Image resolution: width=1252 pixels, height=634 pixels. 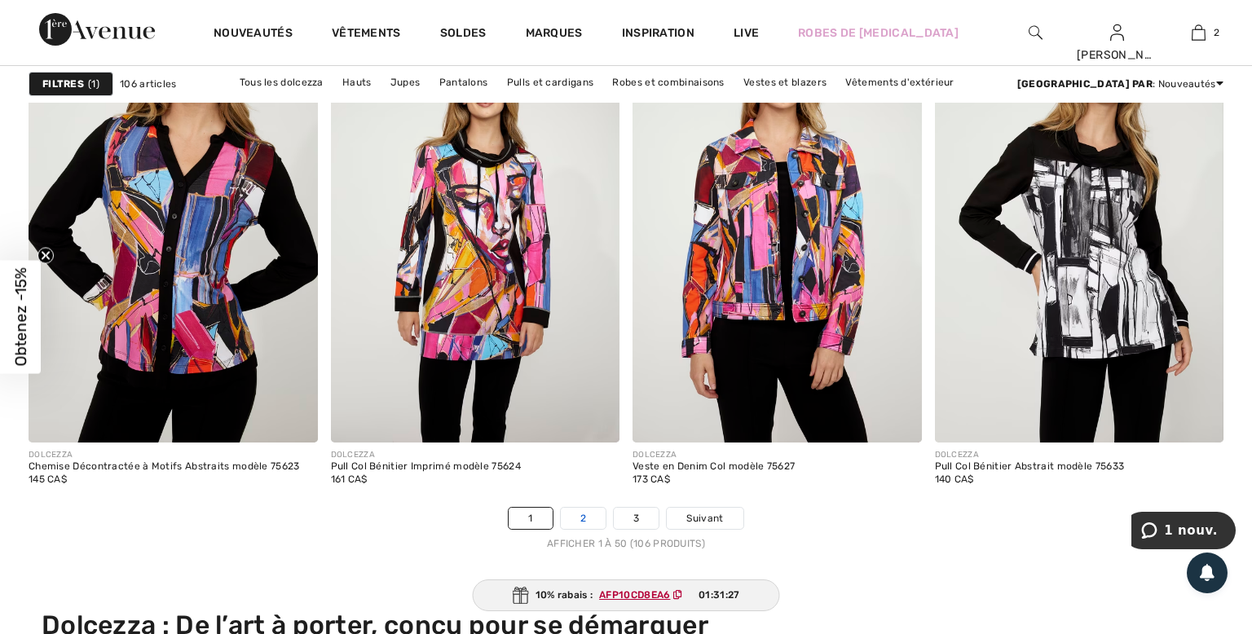 What do you see at coordinates (47, 479) in the screenshot?
I see `span: 145 CA$` at bounding box center [47, 479].